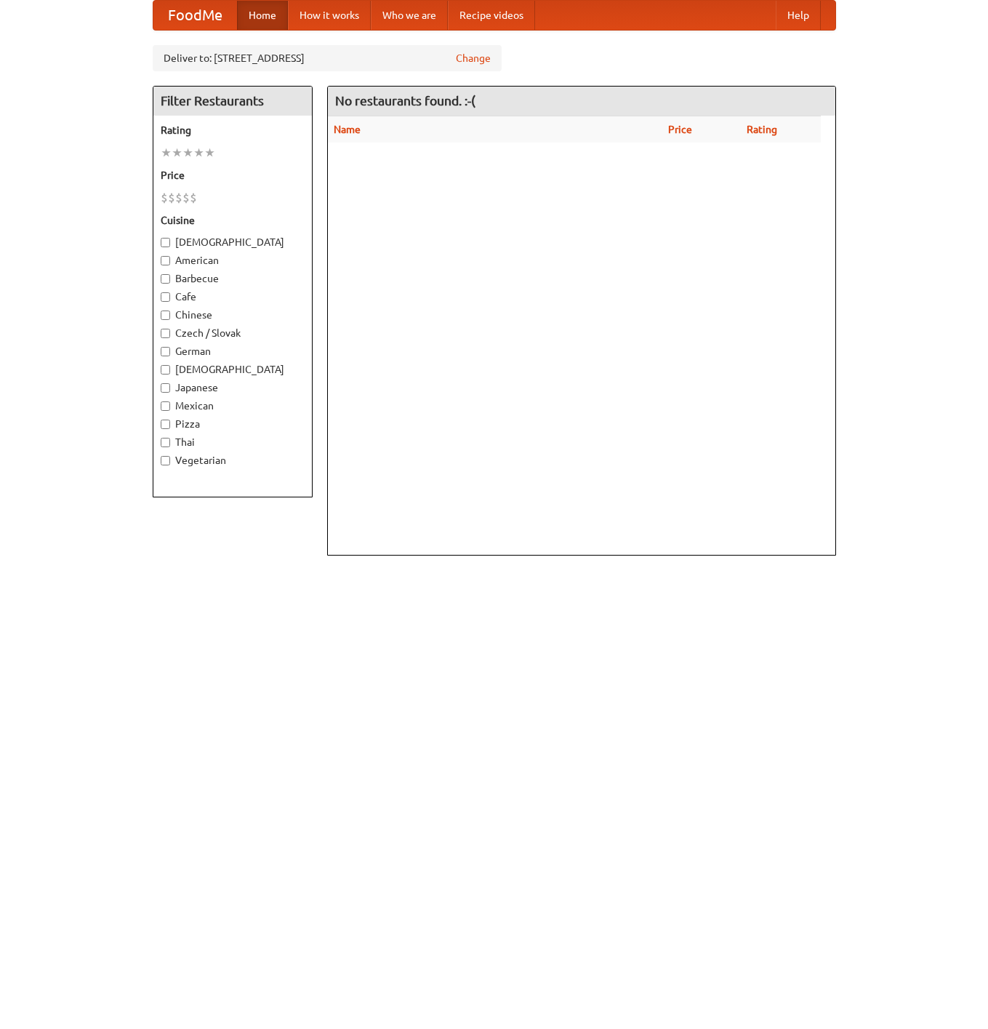 The image size is (988, 1029). Describe the element at coordinates (165, 388) in the screenshot. I see `input: Japanese` at that location.